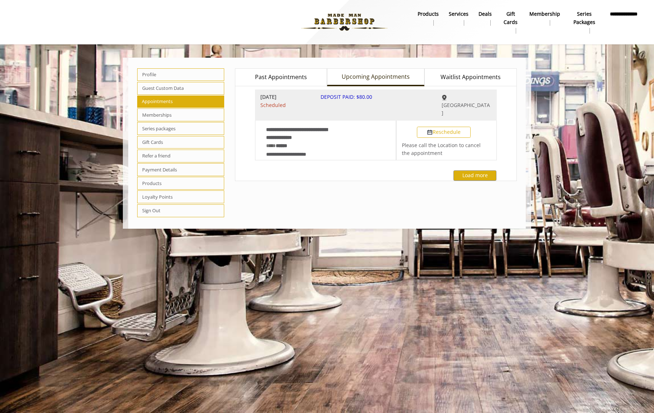 The width and height of the screenshot is (654, 413). What do you see at coordinates (180, 170) in the screenshot?
I see `span: Payment Details` at bounding box center [180, 170].